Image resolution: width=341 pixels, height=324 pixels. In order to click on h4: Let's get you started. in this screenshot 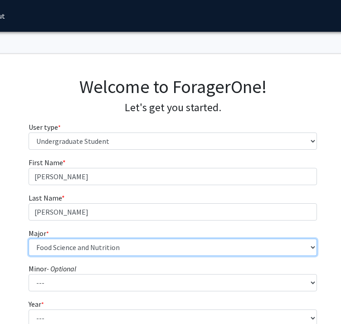, I will do `click(173, 108)`.